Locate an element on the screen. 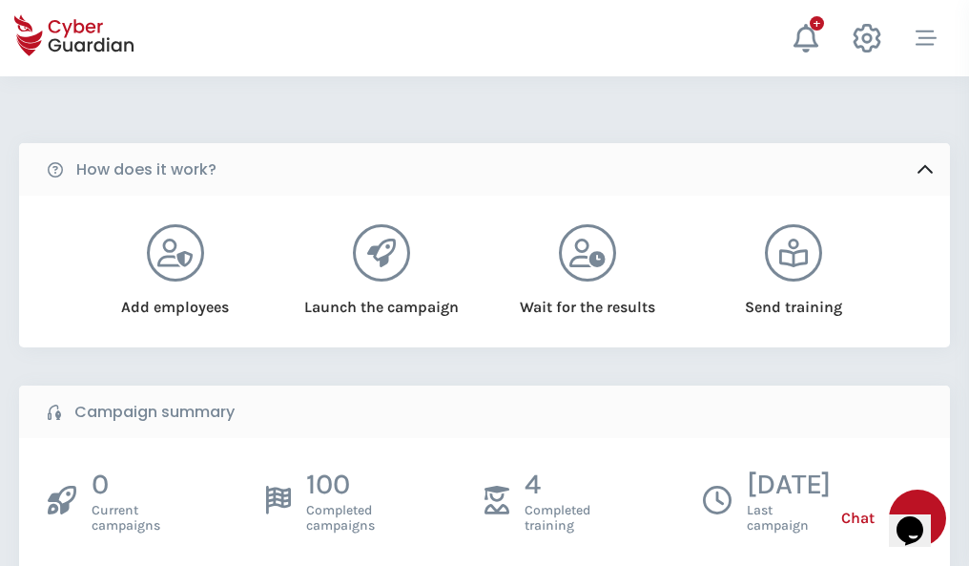 The width and height of the screenshot is (969, 566). span: Completed training is located at coordinates (557, 518).